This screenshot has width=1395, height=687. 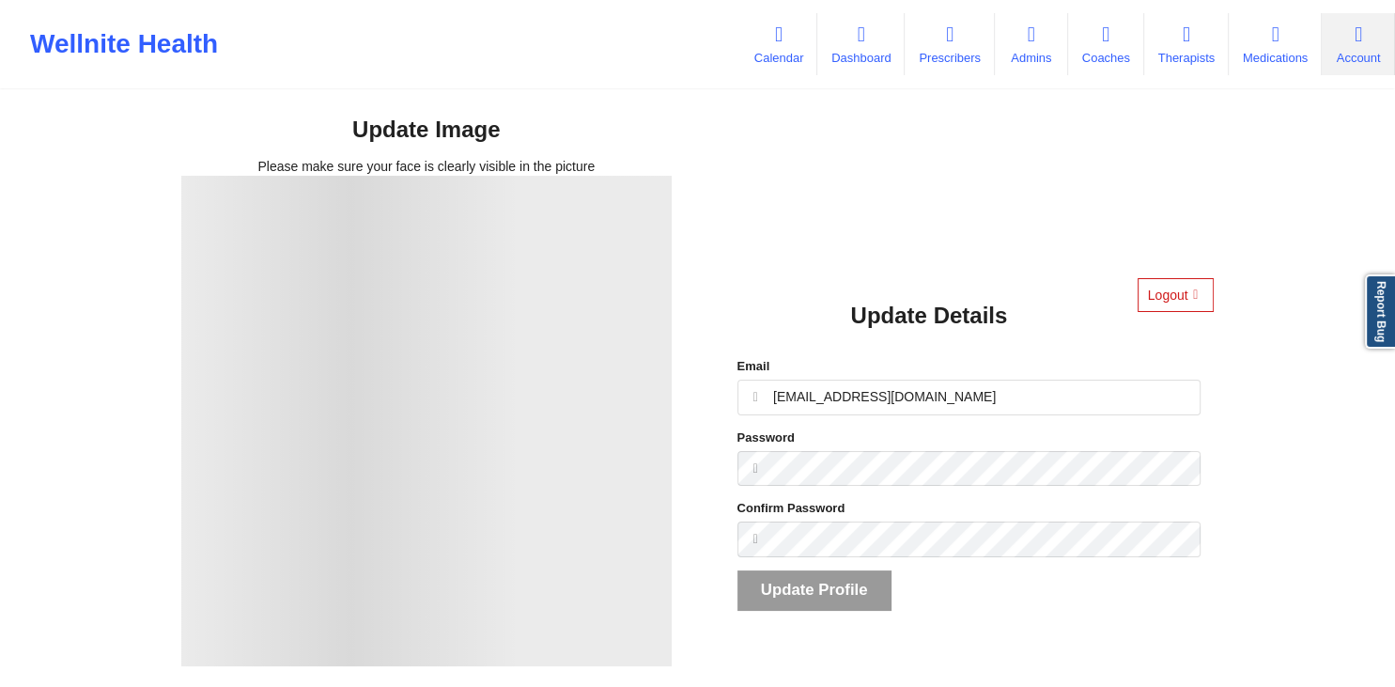 I want to click on input: Email address, so click(x=969, y=397).